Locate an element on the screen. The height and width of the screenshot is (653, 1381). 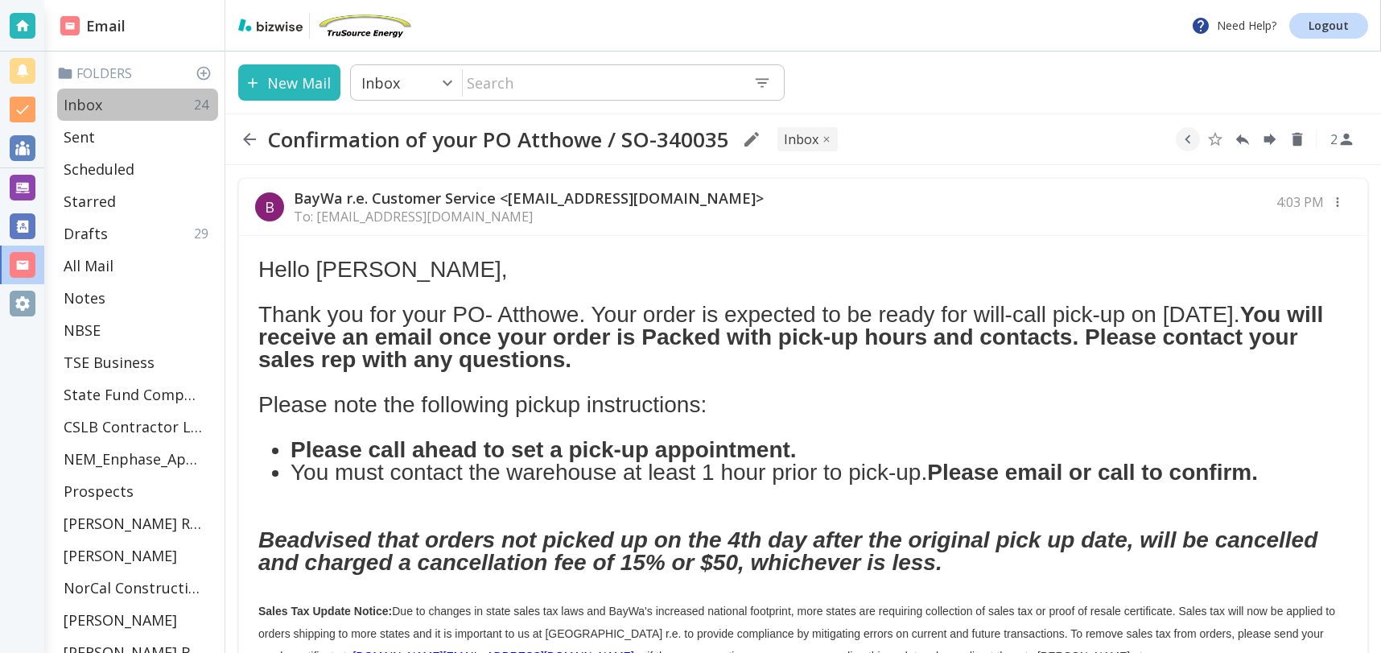
p: NEM_Enphase_Applications is located at coordinates (133, 459).